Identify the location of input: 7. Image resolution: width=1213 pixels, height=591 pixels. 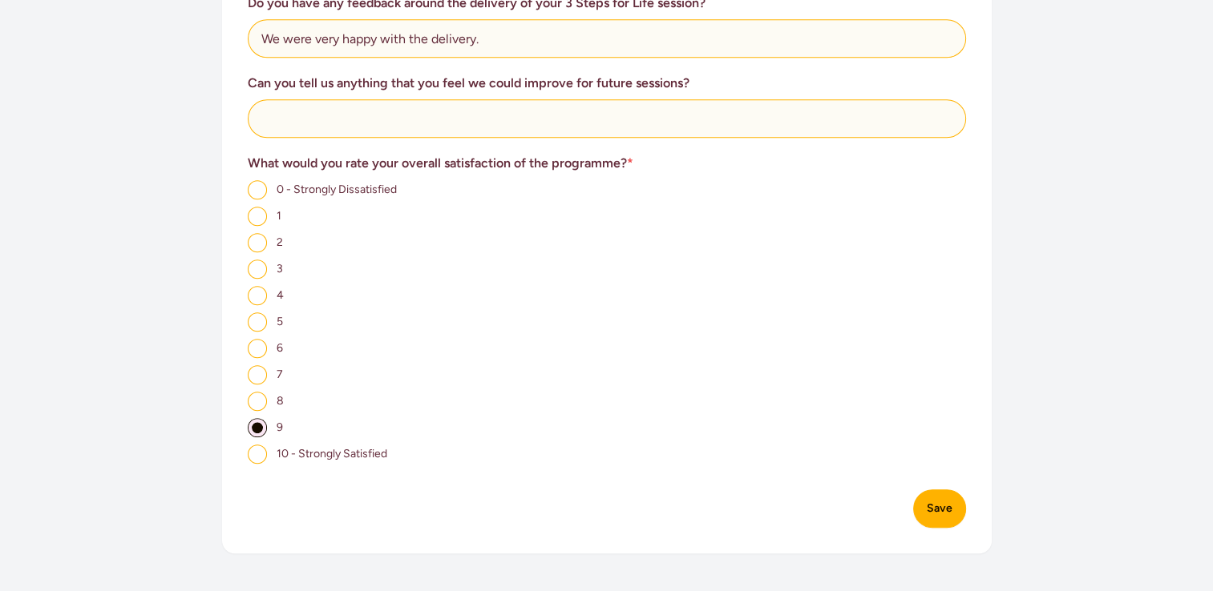
(257, 375).